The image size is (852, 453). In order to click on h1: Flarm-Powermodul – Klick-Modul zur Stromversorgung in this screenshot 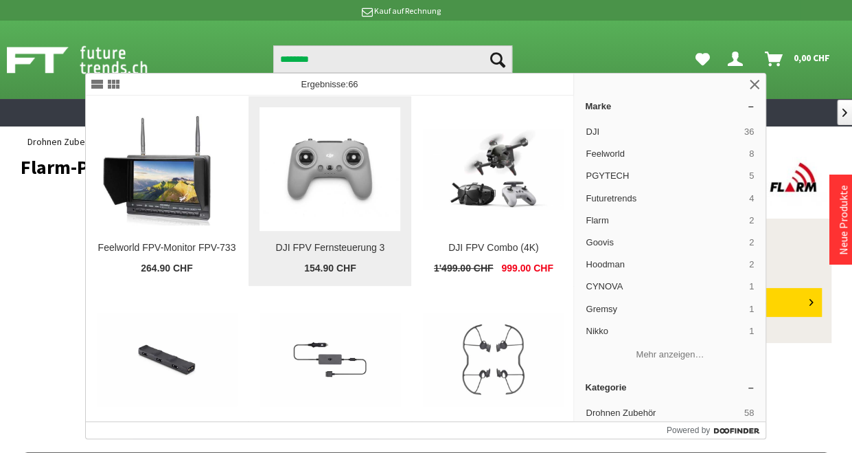, I will do `click(345, 167)`.